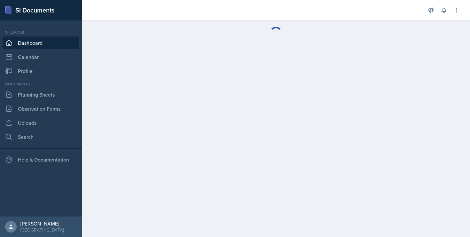  I want to click on a: Profile, so click(41, 71).